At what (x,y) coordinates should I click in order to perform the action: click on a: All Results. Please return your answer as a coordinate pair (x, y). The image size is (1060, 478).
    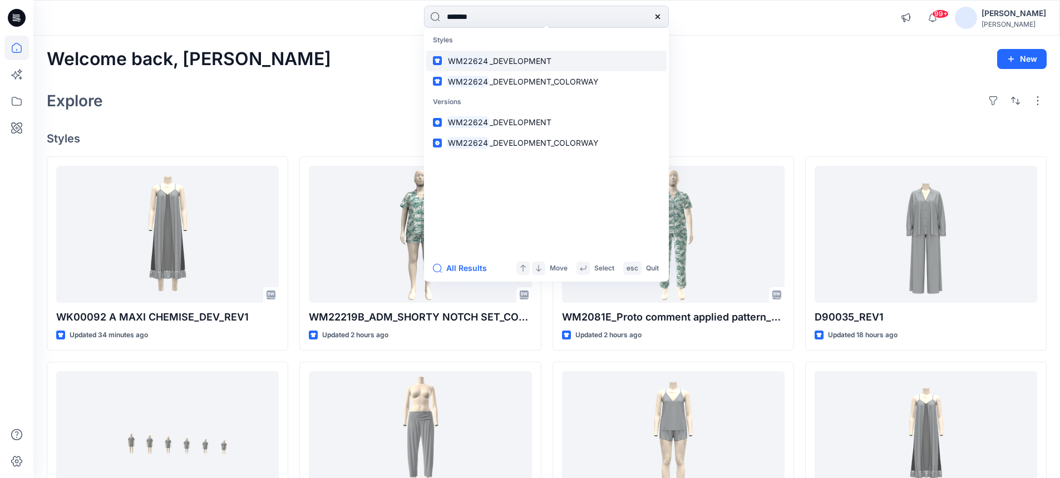
    Looking at the image, I should click on (463, 268).